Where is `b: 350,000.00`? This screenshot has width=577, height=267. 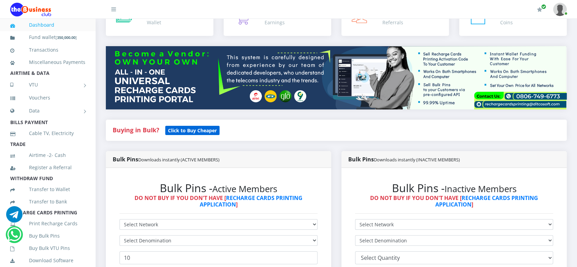
b: 350,000.00 is located at coordinates (66, 37).